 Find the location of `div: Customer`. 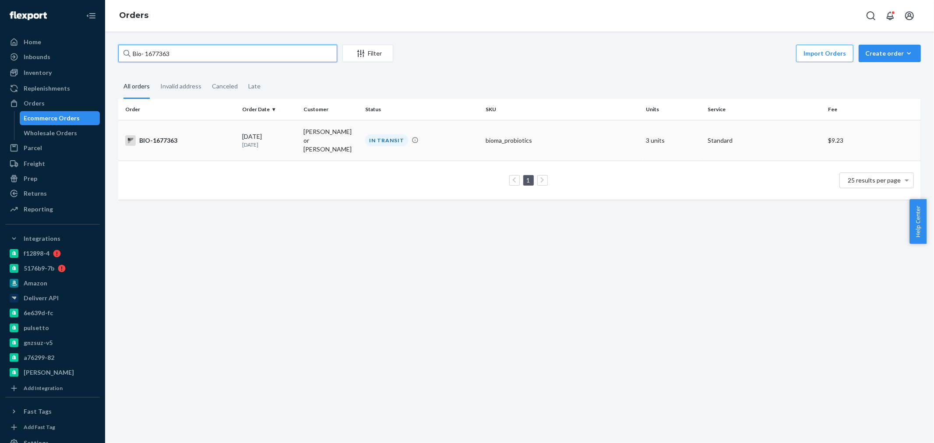

div: Customer is located at coordinates (331, 109).